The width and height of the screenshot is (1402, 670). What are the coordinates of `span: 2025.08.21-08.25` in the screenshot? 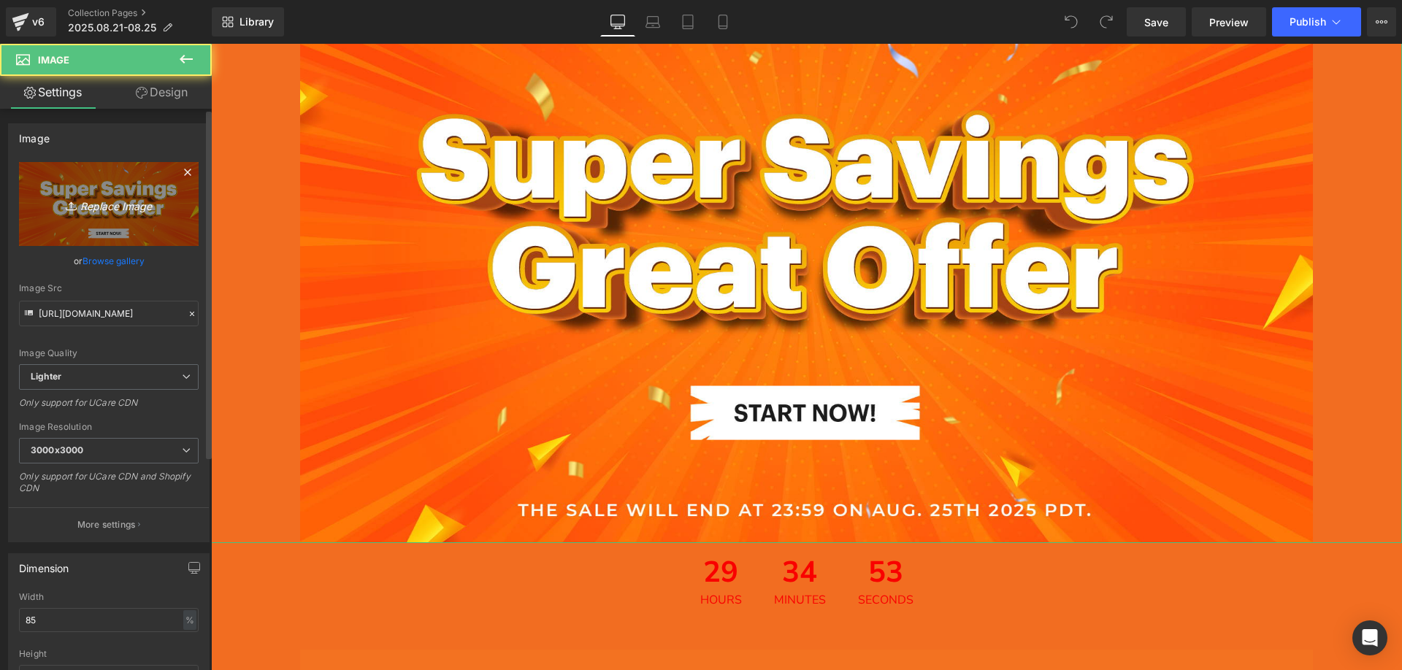 It's located at (112, 28).